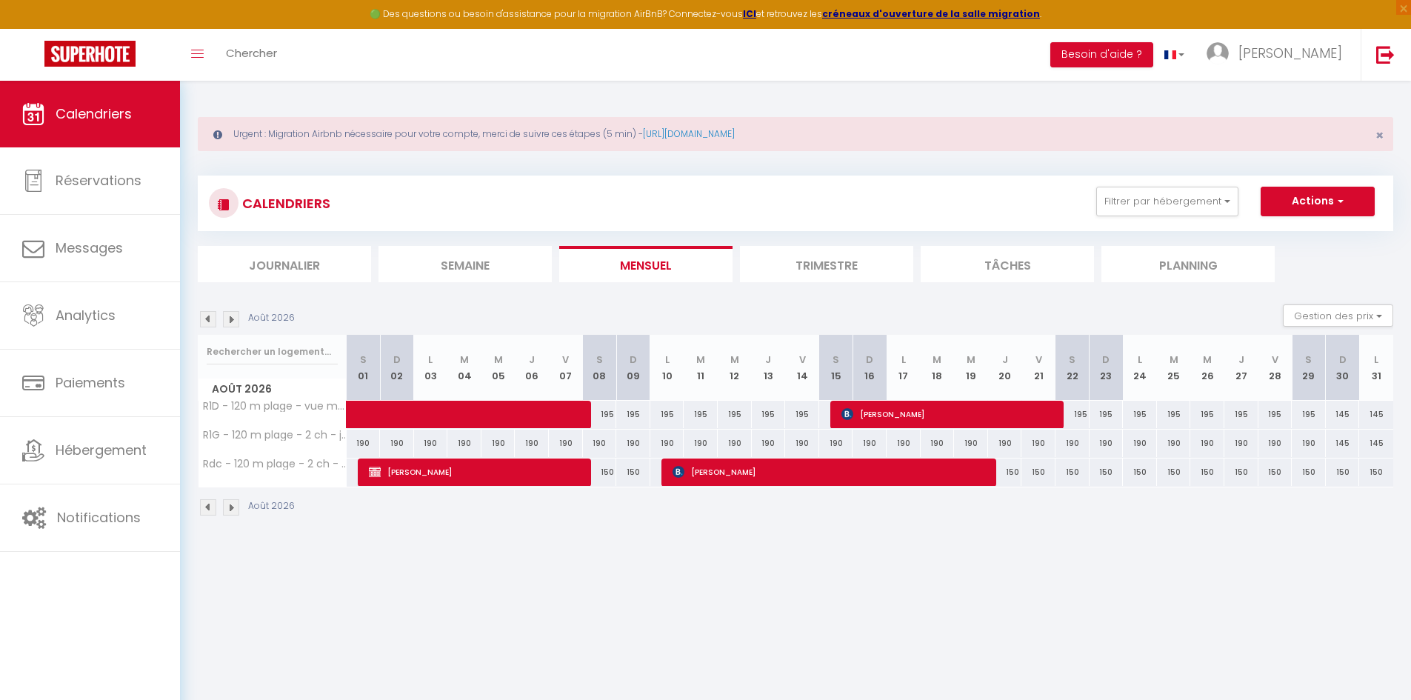 Image resolution: width=1411 pixels, height=700 pixels. Describe the element at coordinates (251, 53) in the screenshot. I see `span: Chercher` at that location.